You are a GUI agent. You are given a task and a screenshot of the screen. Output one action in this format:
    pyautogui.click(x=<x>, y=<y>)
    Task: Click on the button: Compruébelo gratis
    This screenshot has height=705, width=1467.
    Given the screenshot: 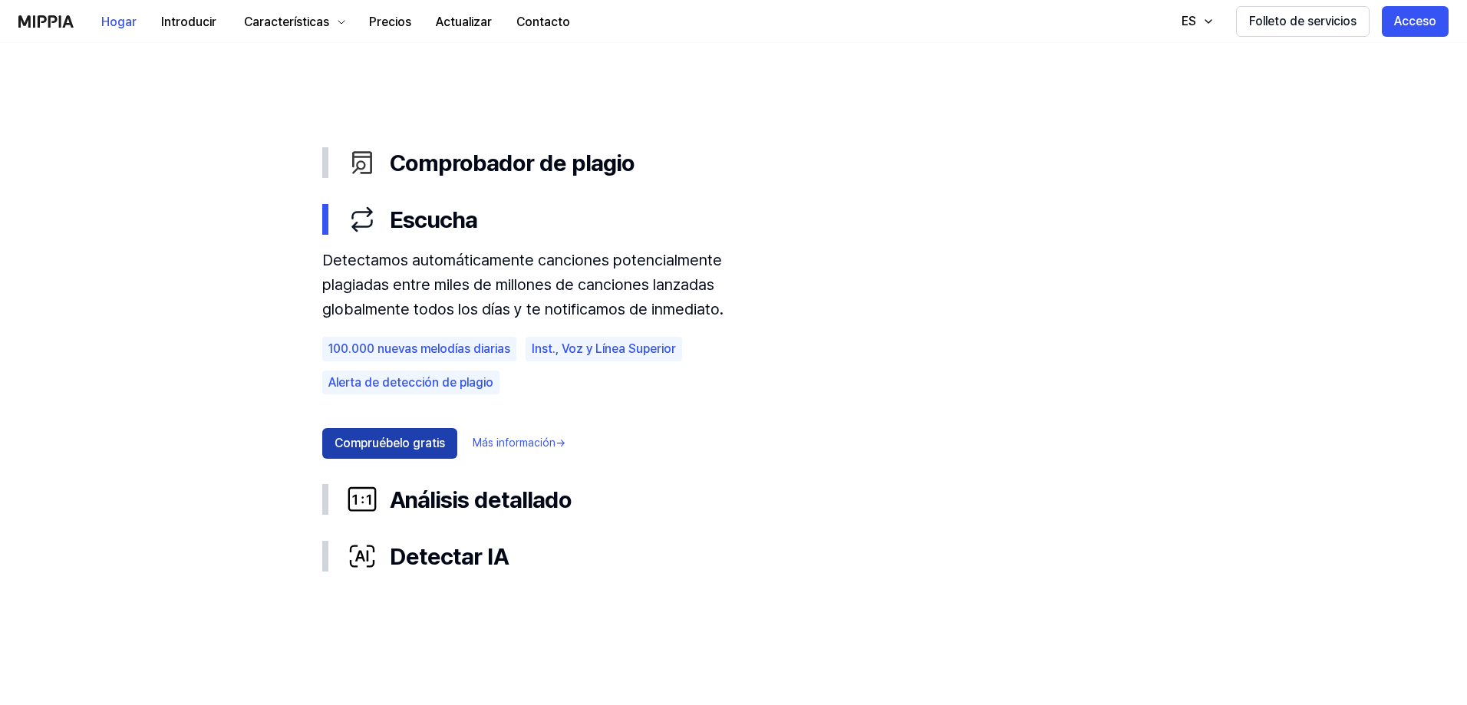 What is the action you would take?
    pyautogui.click(x=390, y=443)
    